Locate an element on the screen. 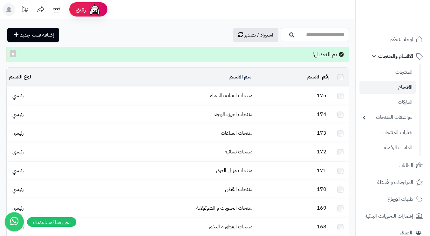 Image resolution: width=430 pixels, height=236 pixels. a: منتجات العناية بالشفاه is located at coordinates (231, 96).